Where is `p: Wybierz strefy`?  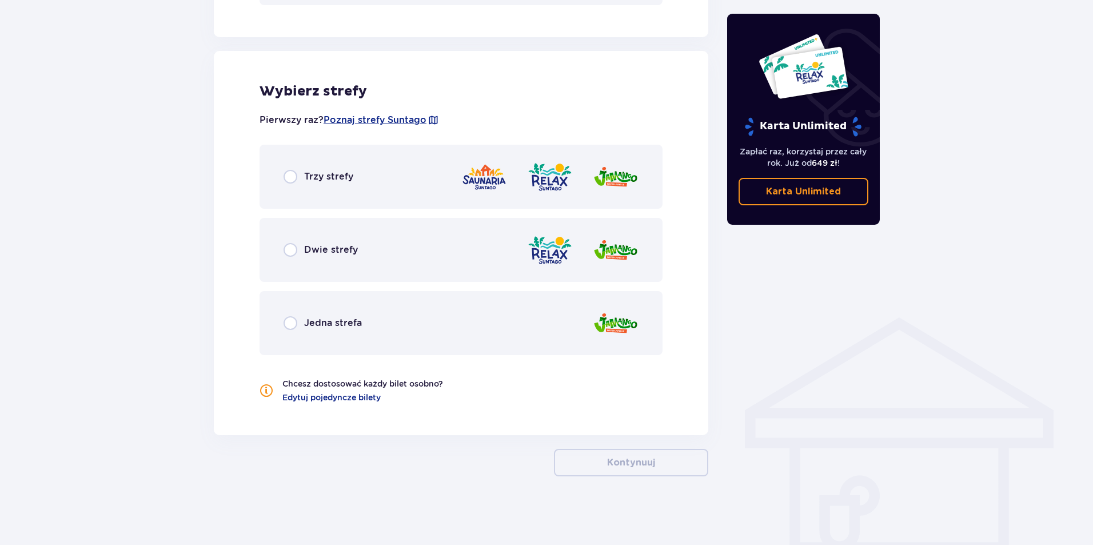
p: Wybierz strefy is located at coordinates (461, 91).